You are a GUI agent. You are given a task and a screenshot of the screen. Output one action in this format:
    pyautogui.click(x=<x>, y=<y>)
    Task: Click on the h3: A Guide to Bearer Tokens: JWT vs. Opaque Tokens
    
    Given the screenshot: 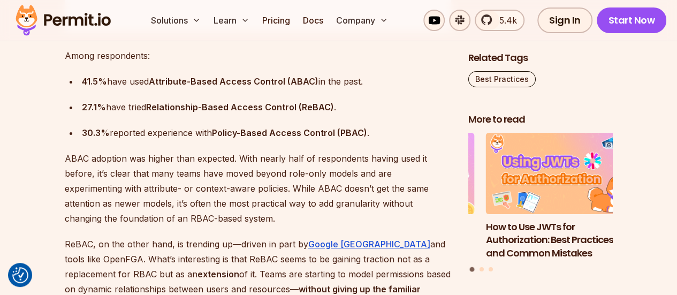 What is the action you would take?
    pyautogui.click(x=402, y=233)
    